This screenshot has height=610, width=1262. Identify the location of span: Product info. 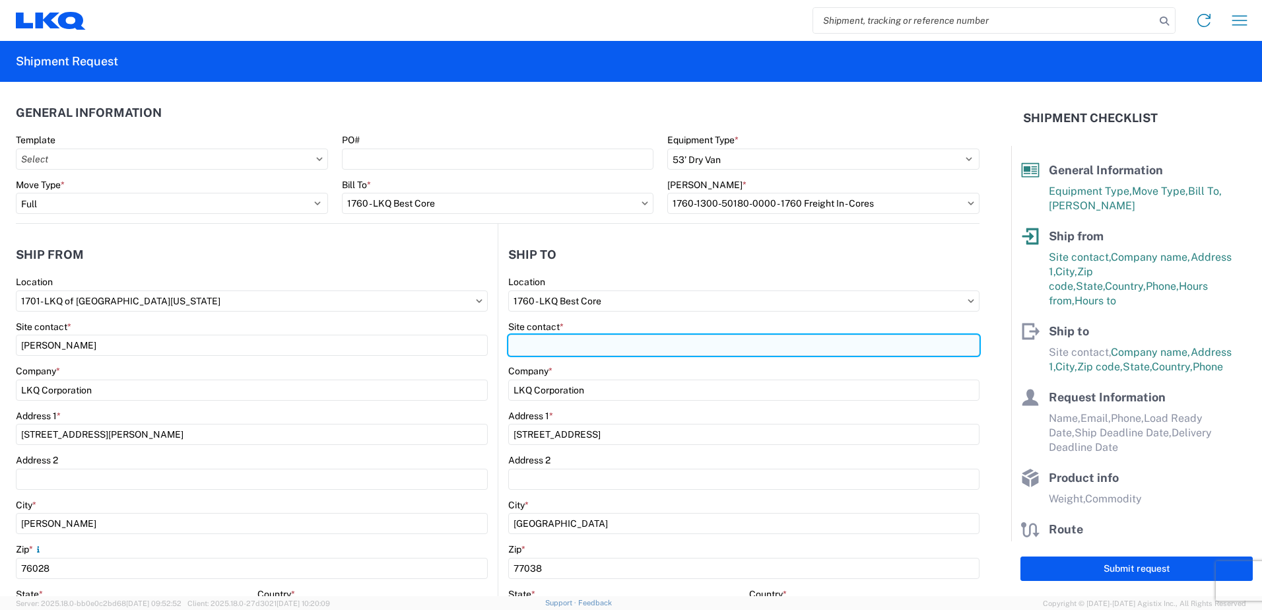
(1083, 477).